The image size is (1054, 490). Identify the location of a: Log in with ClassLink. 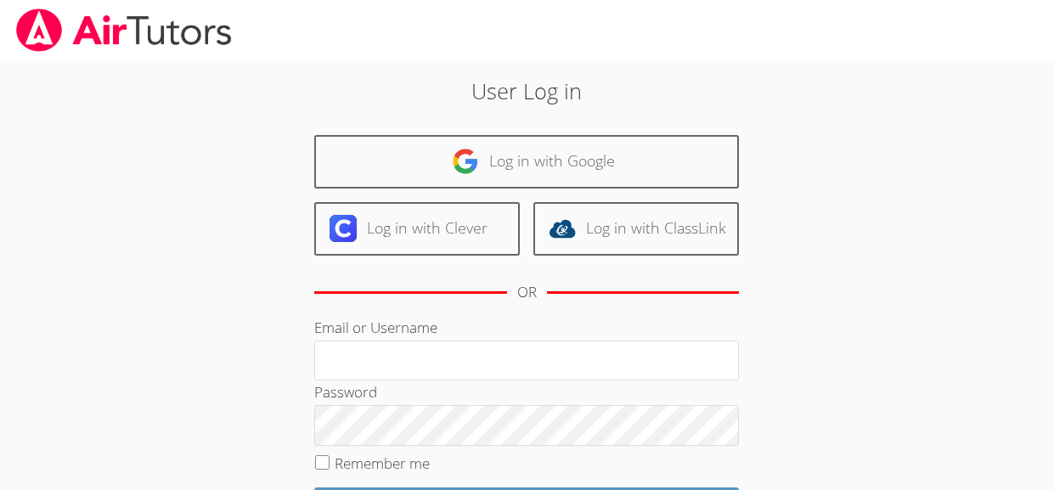
(636, 228).